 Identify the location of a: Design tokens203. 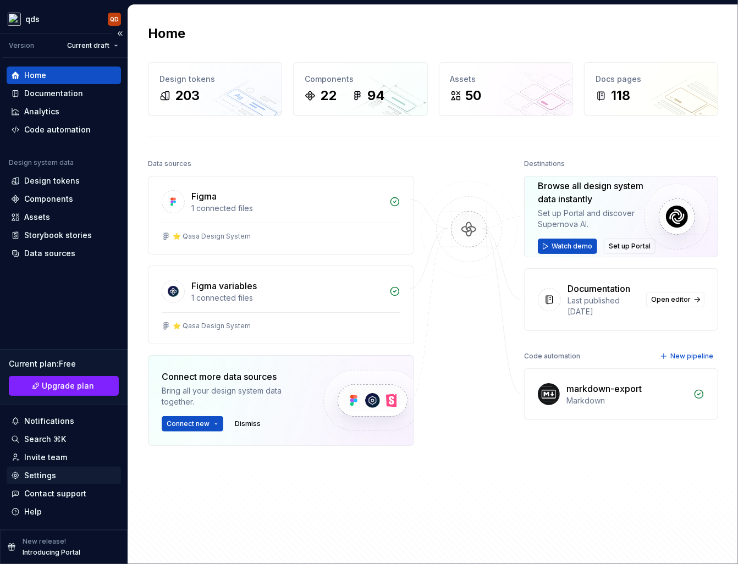
(215, 89).